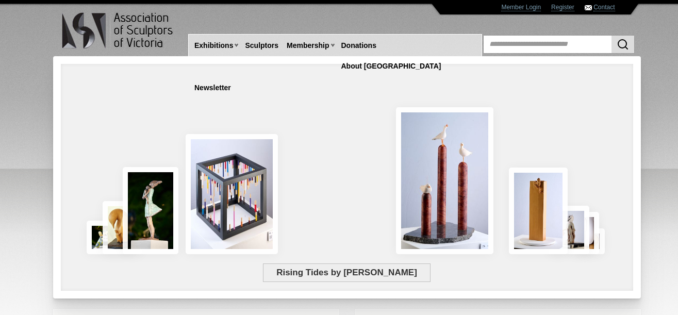 This screenshot has height=315, width=678. What do you see at coordinates (212, 88) in the screenshot?
I see `a: Newsletter` at bounding box center [212, 88].